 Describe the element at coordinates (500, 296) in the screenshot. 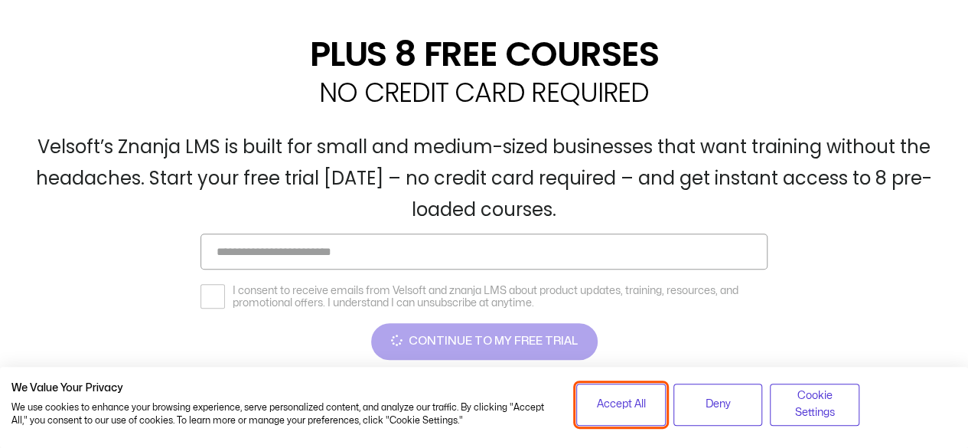

I see `label: I consent to receive emails from Velsoft and znanja LMS about product updates, training, resource...` at that location.